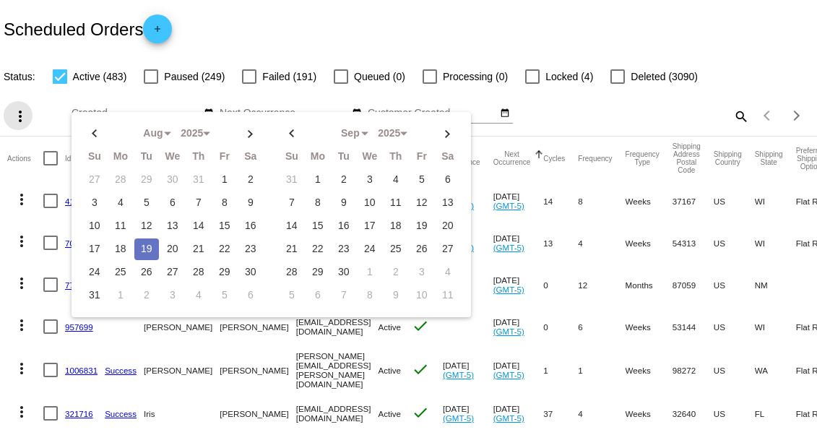 This screenshot has height=448, width=817. Describe the element at coordinates (775, 370) in the screenshot. I see `mat-cell: WA` at that location.